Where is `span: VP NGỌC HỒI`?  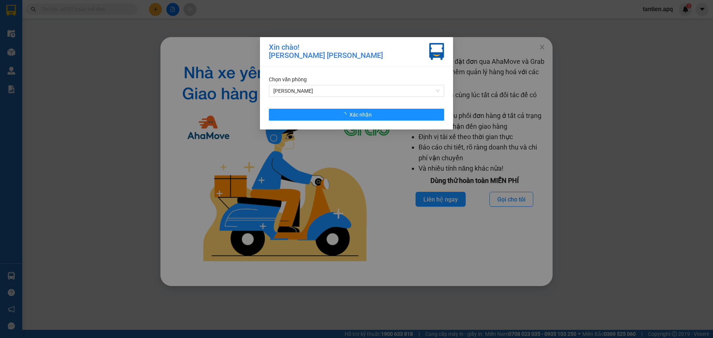
span: VP NGỌC HỒI is located at coordinates (356, 91).